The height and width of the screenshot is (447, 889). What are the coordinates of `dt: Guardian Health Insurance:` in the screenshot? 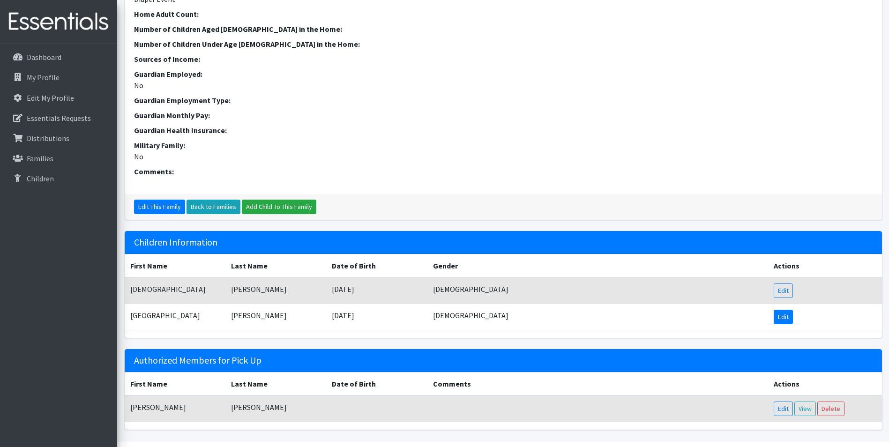 It's located at (504, 130).